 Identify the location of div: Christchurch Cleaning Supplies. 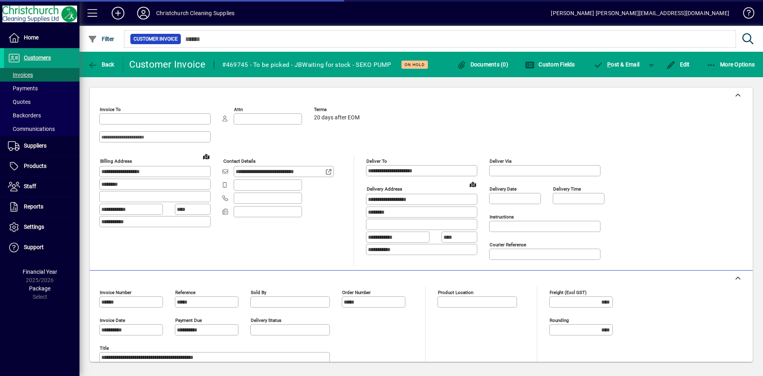
(195, 13).